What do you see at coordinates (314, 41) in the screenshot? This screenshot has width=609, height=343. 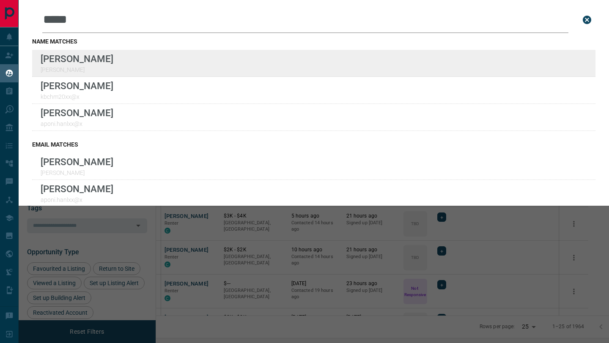 I see `h3: name matches` at bounding box center [314, 41].